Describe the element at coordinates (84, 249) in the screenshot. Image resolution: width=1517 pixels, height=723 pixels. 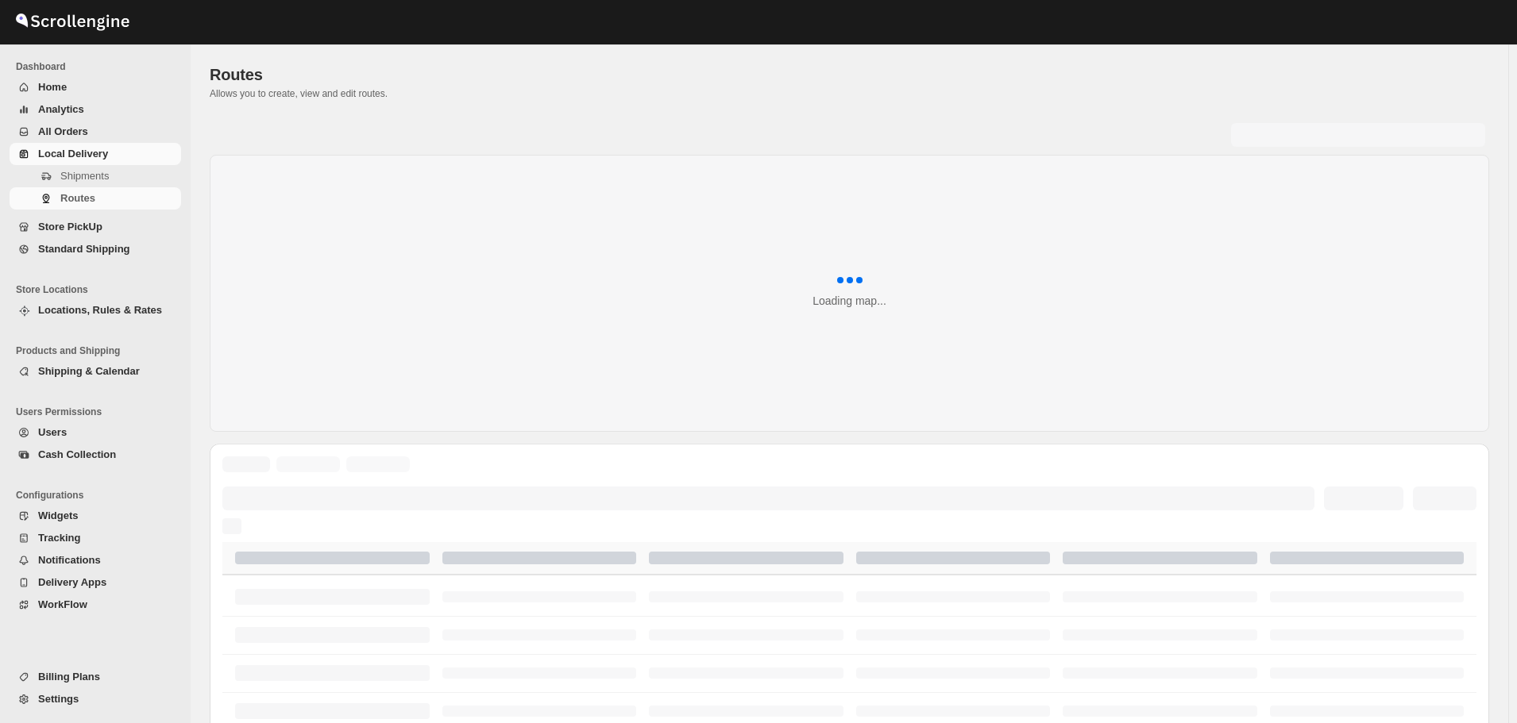
I see `span: Standard Shipping` at that location.